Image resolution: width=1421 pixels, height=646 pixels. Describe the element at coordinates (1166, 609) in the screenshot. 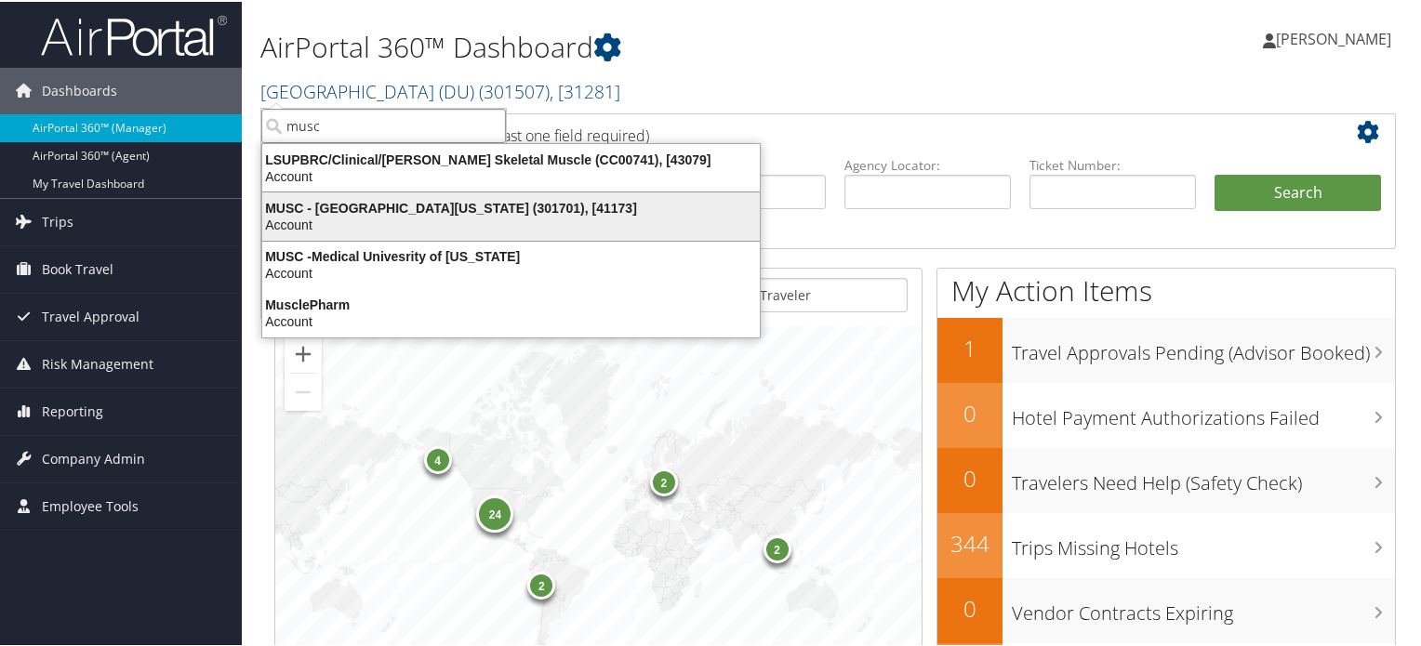

I see `a: 0Vendor Contracts Expiring` at that location.